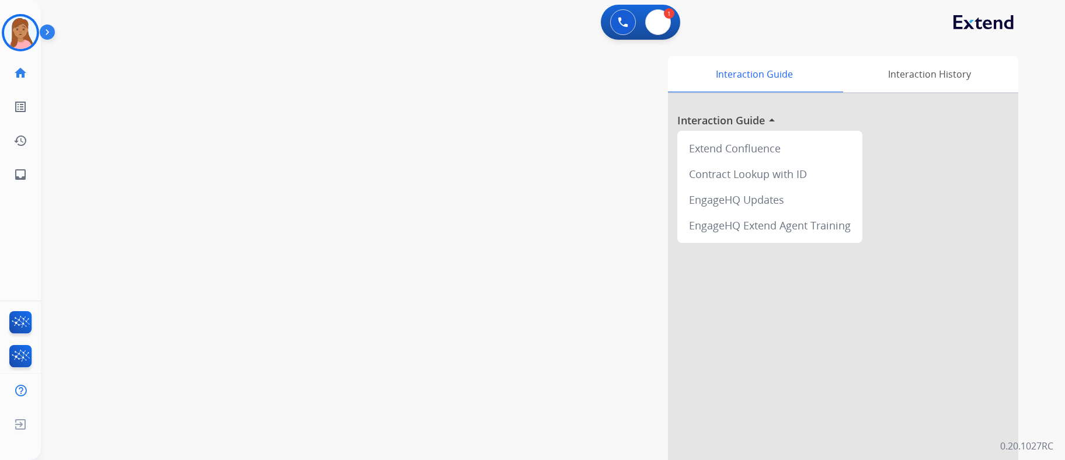 The width and height of the screenshot is (1065, 460). I want to click on div: Contract Lookup with ID, so click(770, 174).